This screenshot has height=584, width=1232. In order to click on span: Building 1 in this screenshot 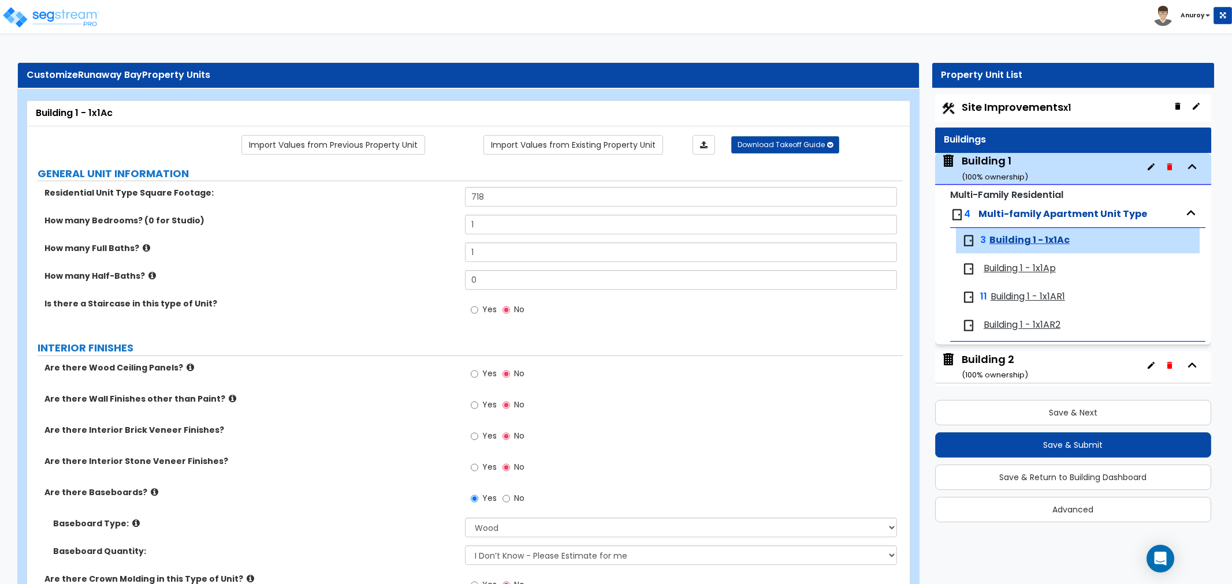, I will do `click(984, 168)`.